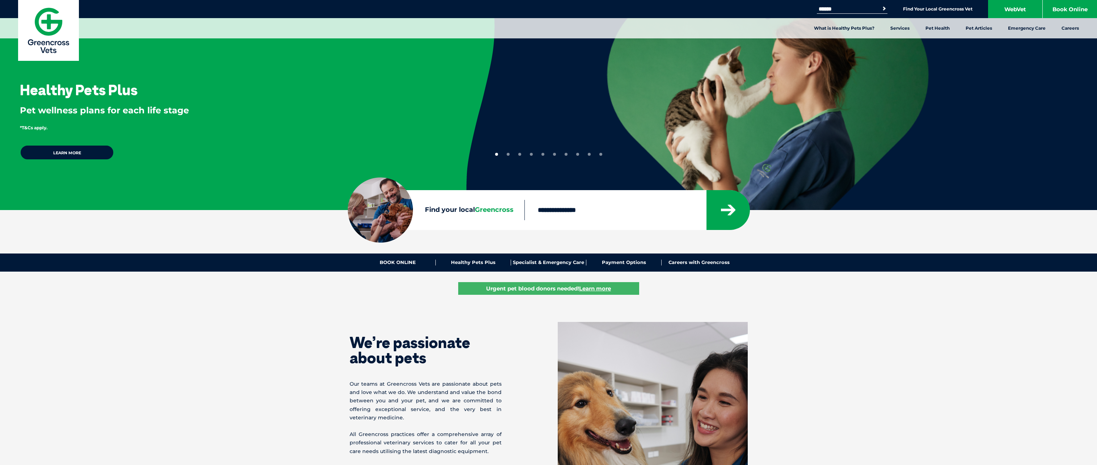  I want to click on h3: Healthy Pets Plus, so click(79, 90).